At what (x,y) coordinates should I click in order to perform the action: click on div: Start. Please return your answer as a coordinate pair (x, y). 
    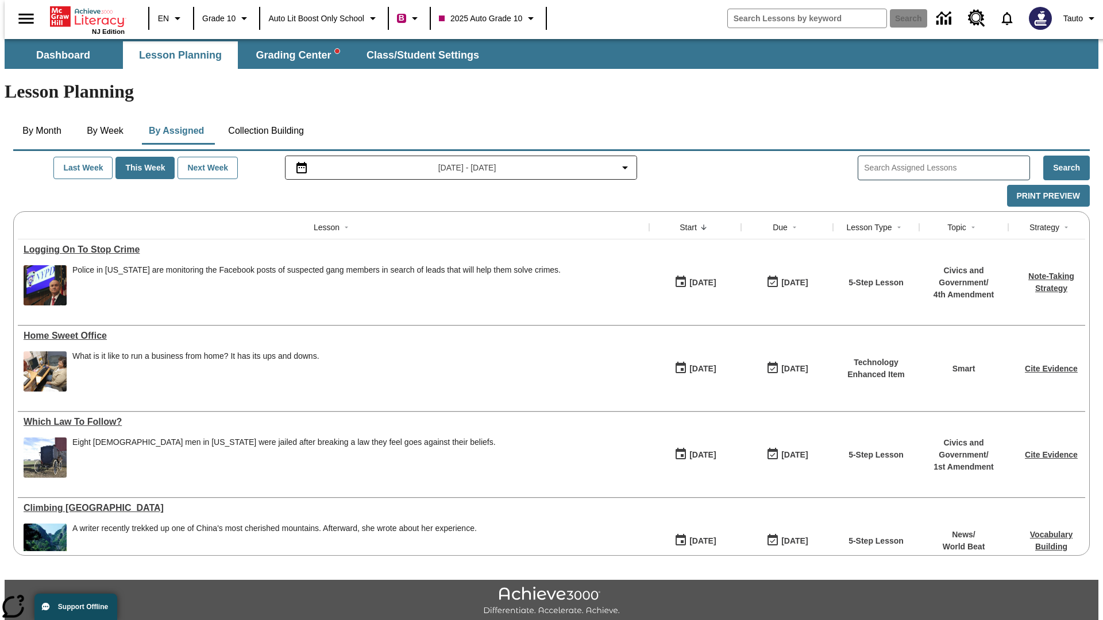
    Looking at the image, I should click on (688, 227).